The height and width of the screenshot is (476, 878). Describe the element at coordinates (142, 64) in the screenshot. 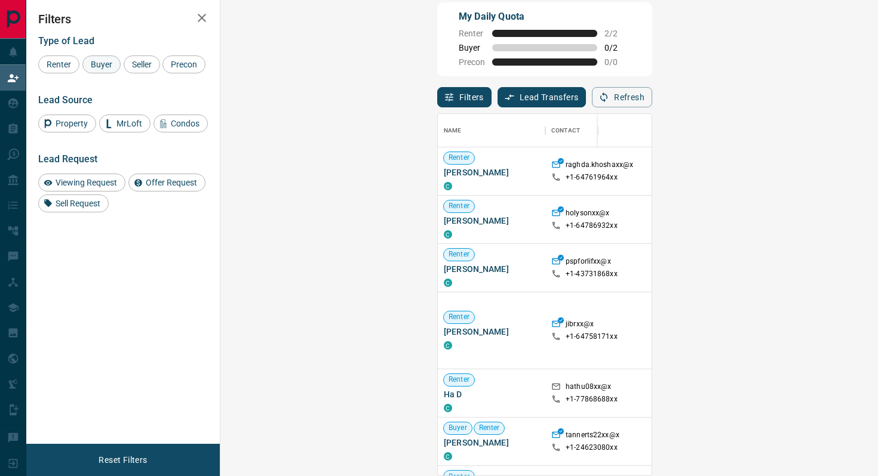

I see `div: Seller` at that location.